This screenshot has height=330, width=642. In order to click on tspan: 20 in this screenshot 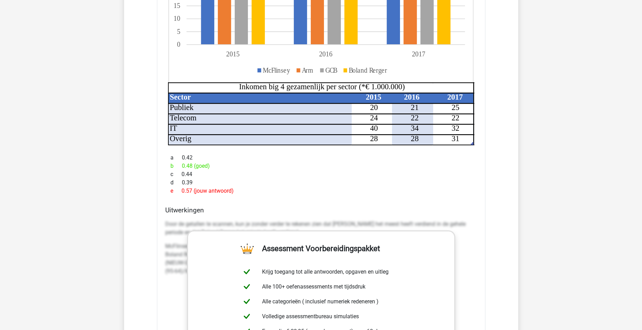, I will do `click(374, 107)`.